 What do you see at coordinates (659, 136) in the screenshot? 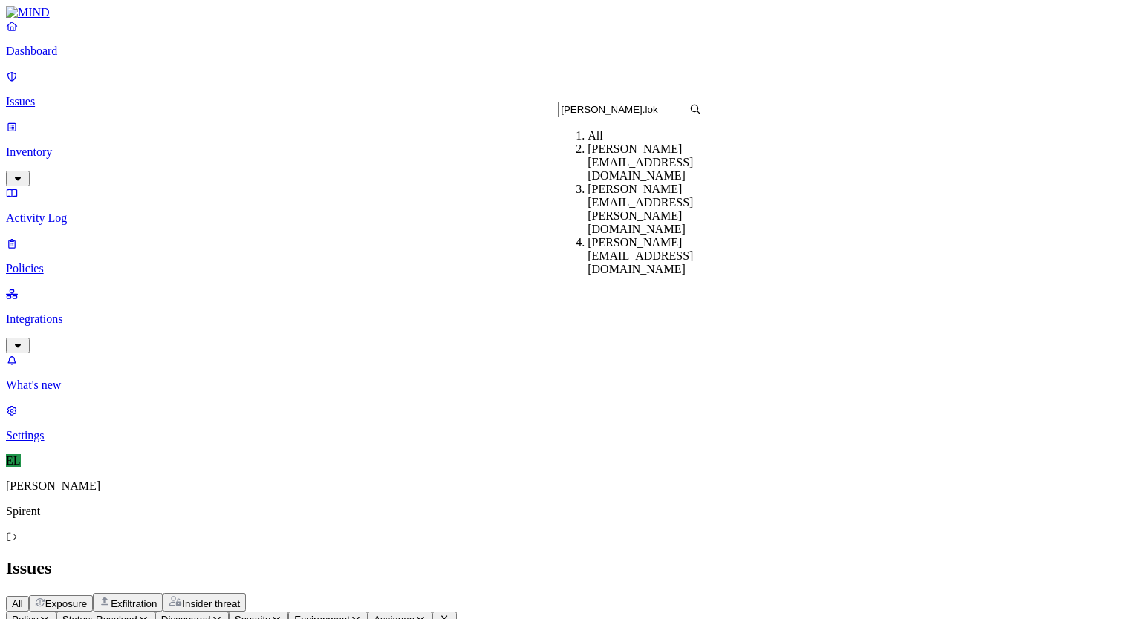
I see `div: All` at bounding box center [659, 136].